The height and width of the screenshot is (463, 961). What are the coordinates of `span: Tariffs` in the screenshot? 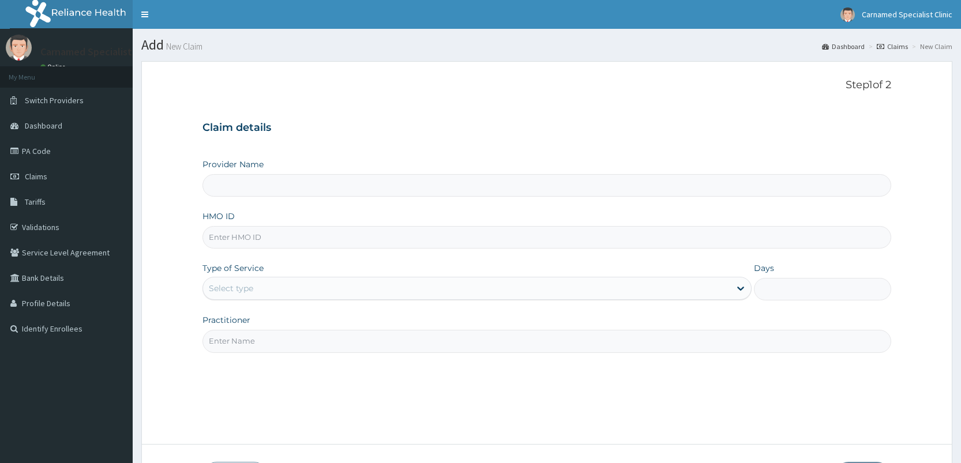 It's located at (35, 202).